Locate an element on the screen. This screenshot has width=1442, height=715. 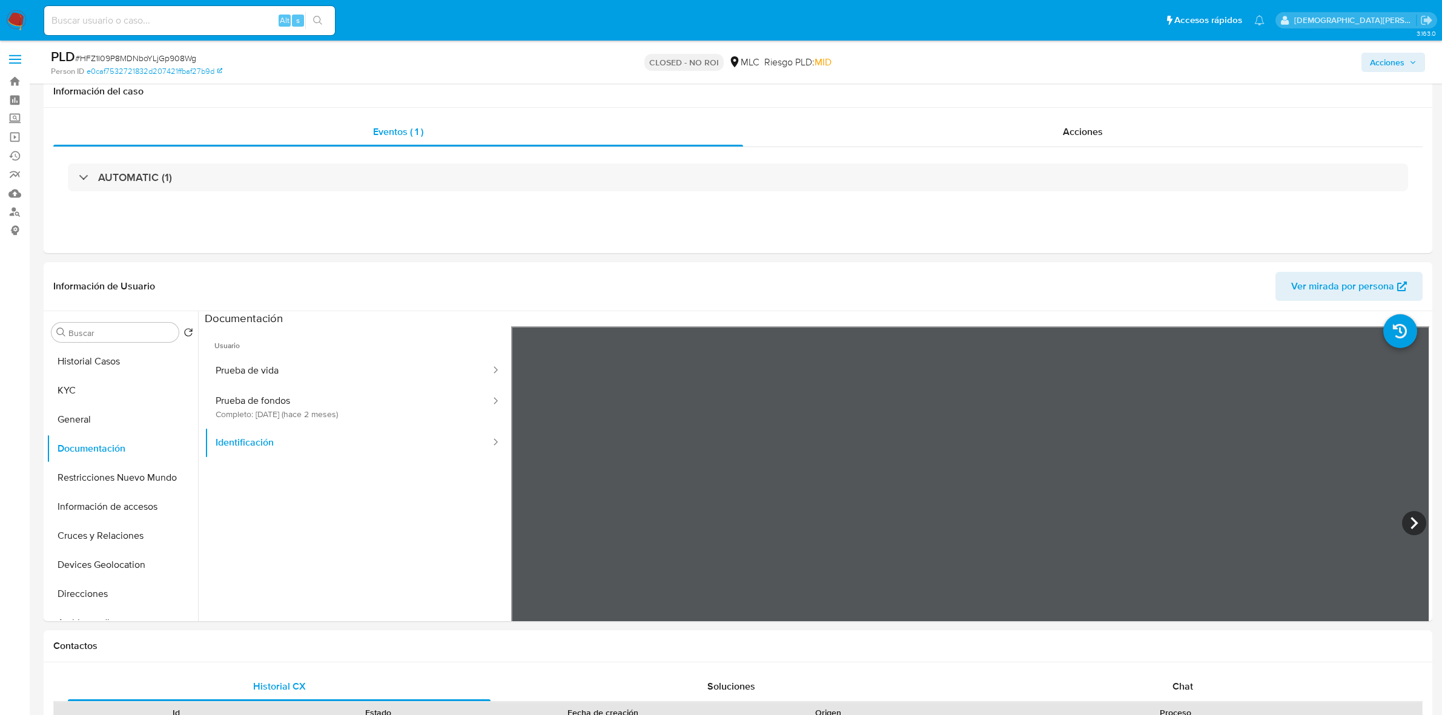
span: MID is located at coordinates (823, 62).